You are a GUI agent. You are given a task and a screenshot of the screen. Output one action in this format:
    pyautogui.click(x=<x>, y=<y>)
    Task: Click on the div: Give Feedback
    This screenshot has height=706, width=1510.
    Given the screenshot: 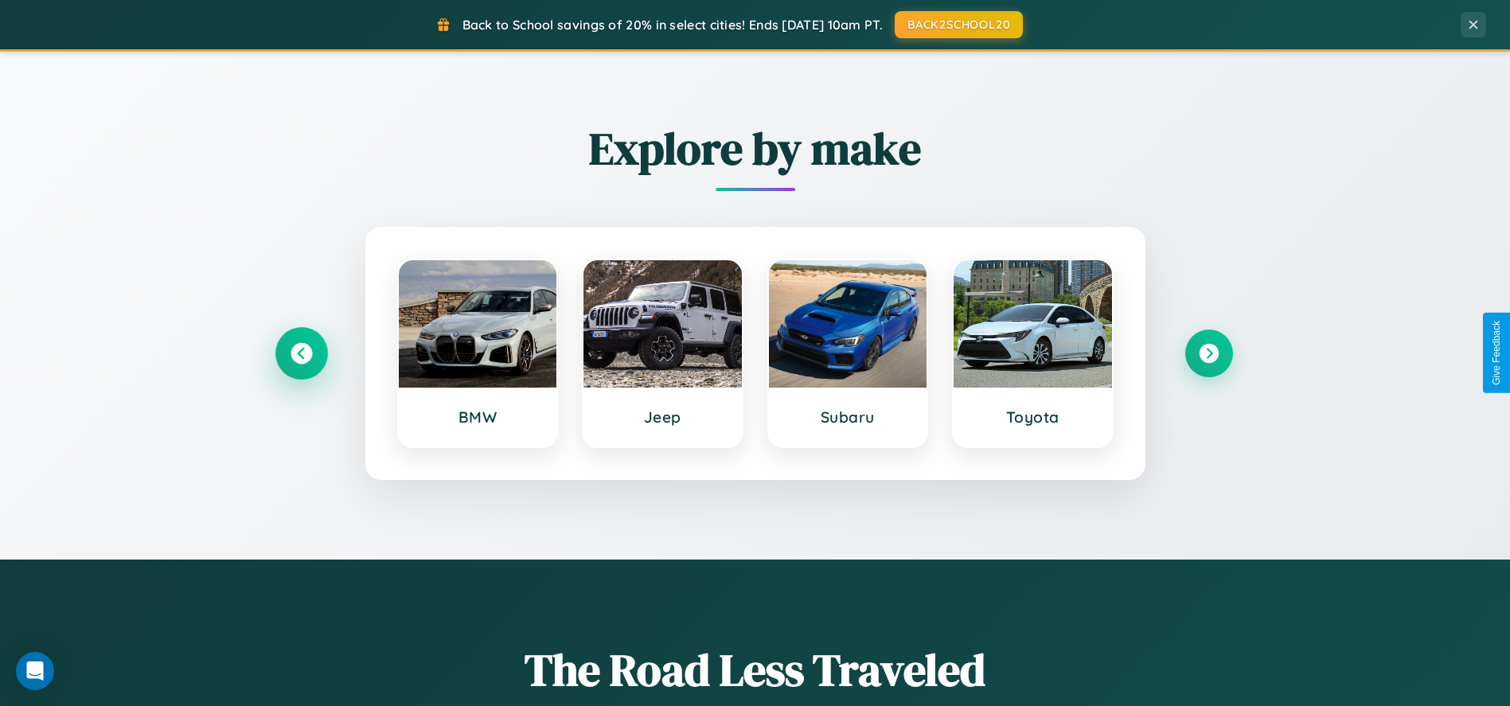 What is the action you would take?
    pyautogui.click(x=1497, y=353)
    